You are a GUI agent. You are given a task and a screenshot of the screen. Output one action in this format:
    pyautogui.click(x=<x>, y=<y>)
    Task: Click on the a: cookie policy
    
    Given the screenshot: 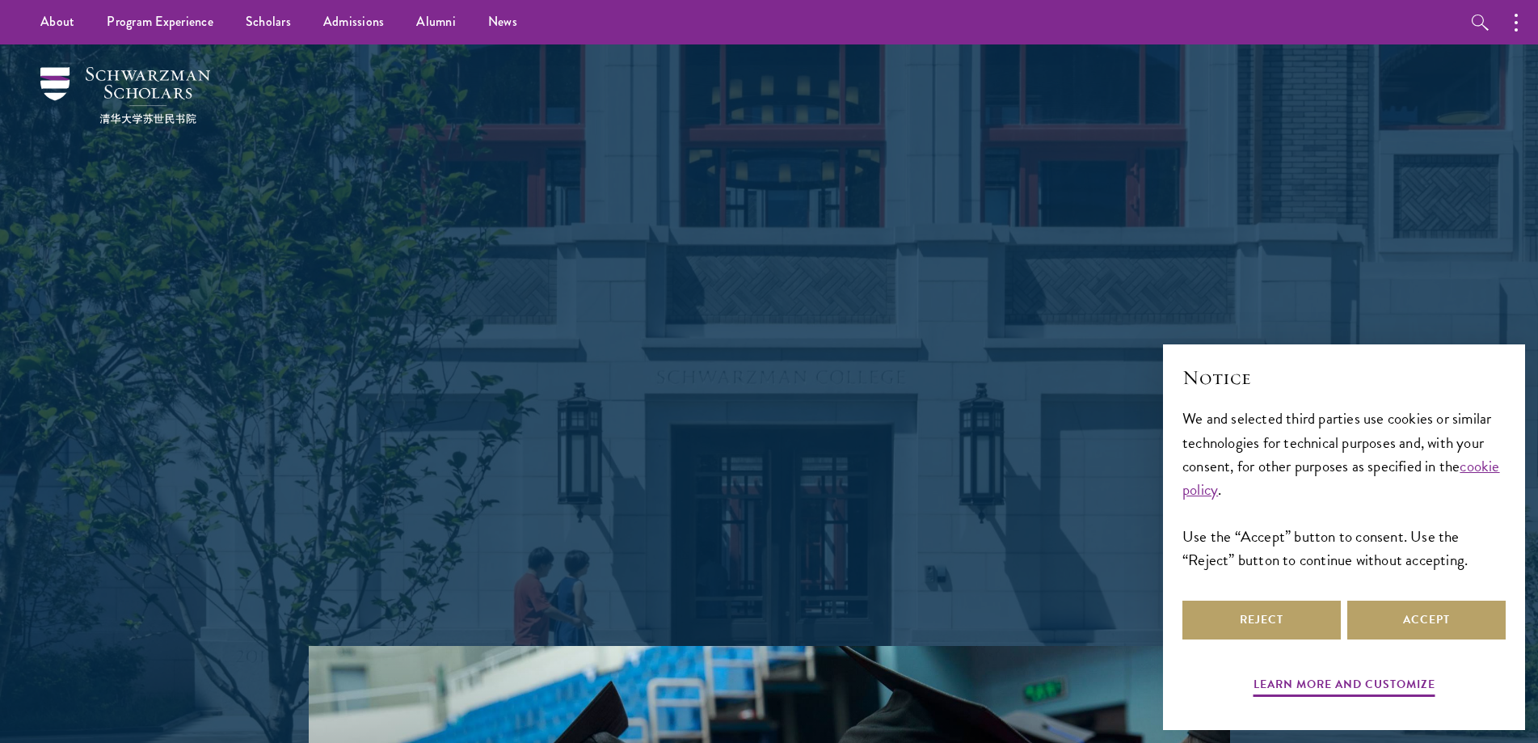 What is the action you would take?
    pyautogui.click(x=1340, y=478)
    